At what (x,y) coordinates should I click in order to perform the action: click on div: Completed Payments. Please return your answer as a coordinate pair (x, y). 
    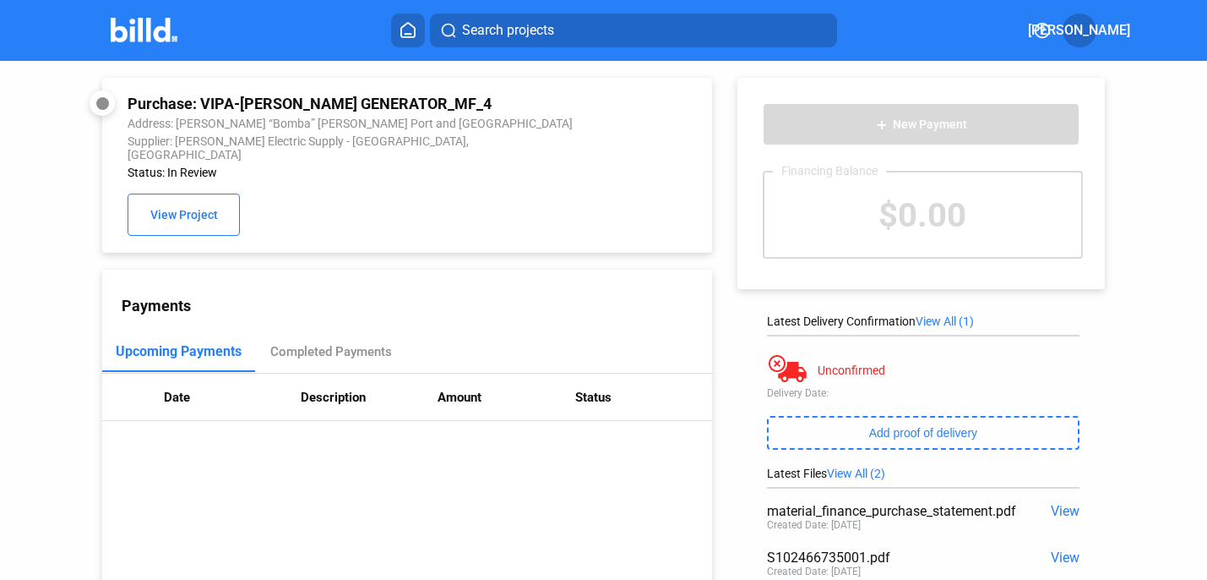
    Looking at the image, I should click on (331, 351).